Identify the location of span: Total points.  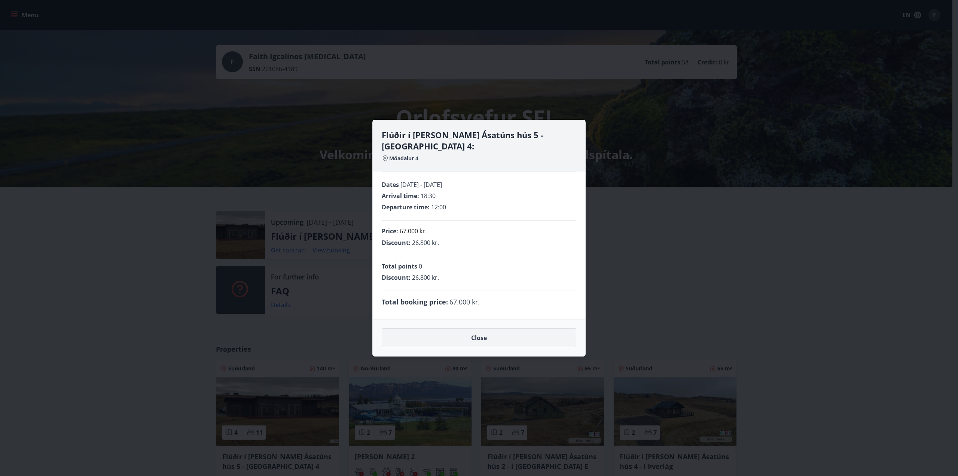
(399, 266).